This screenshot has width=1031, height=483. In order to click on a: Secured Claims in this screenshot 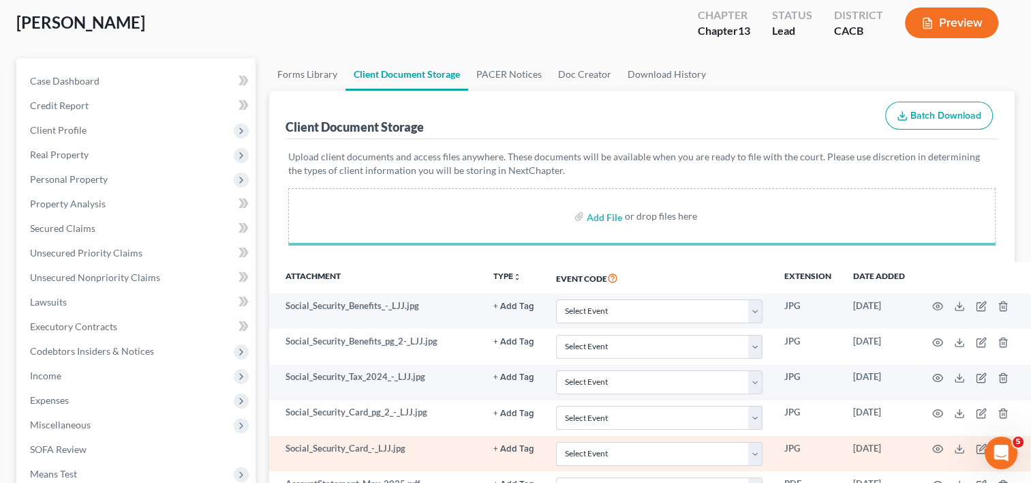, I will do `click(137, 228)`.